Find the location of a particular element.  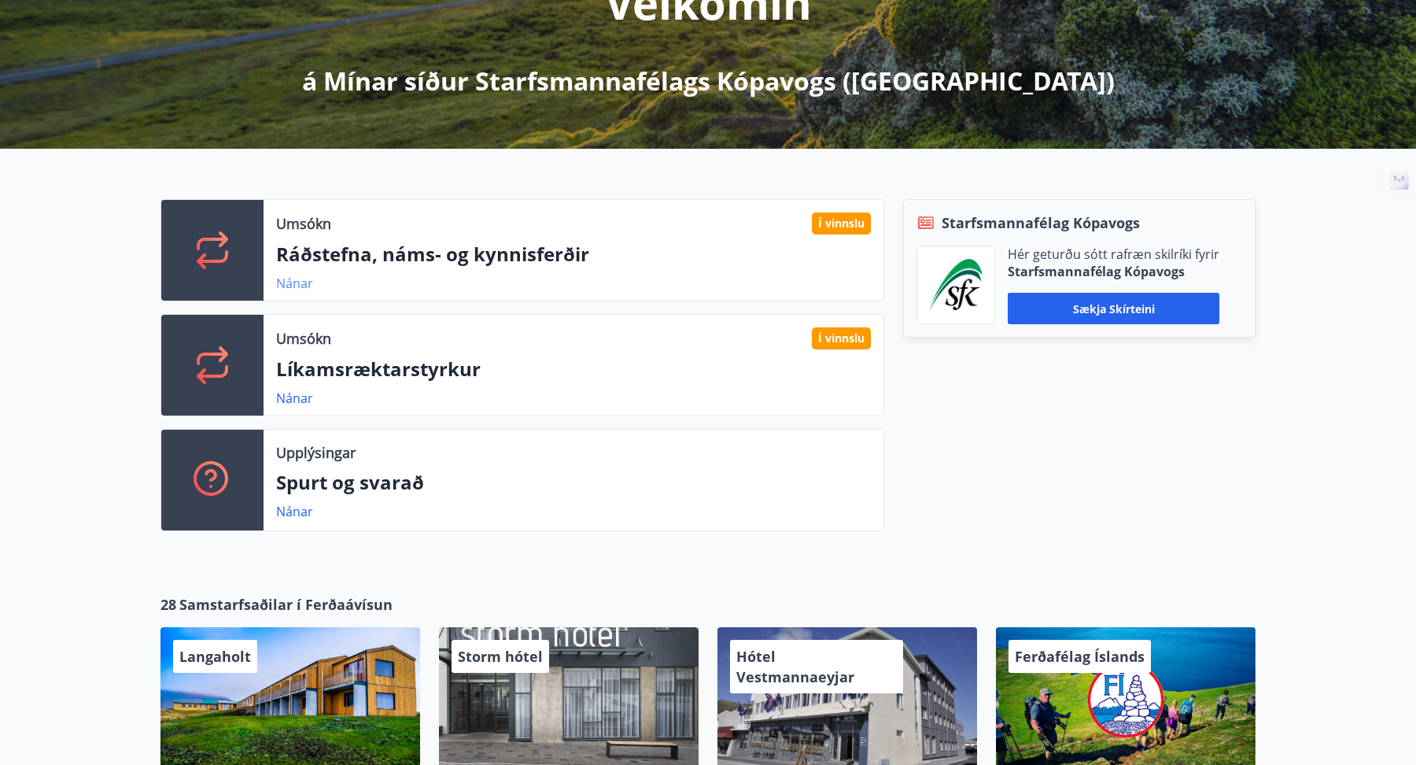

span: 28 is located at coordinates (168, 604).